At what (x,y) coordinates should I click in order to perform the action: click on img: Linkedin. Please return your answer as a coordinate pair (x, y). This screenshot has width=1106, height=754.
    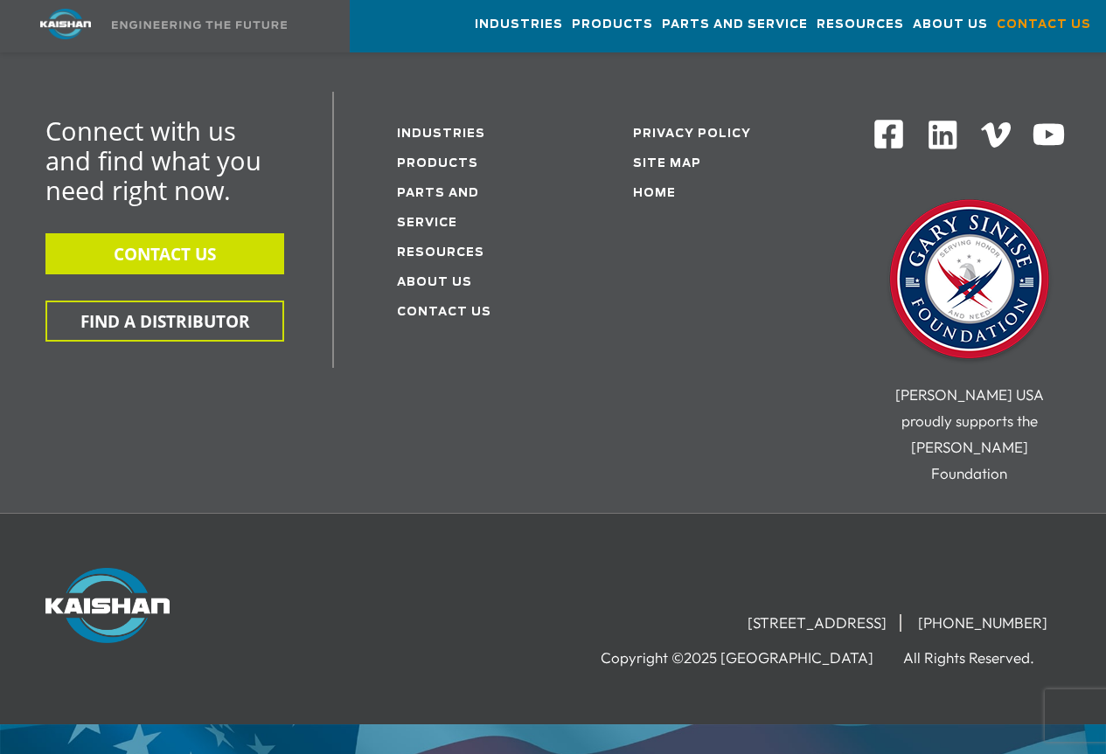
    Looking at the image, I should click on (942, 135).